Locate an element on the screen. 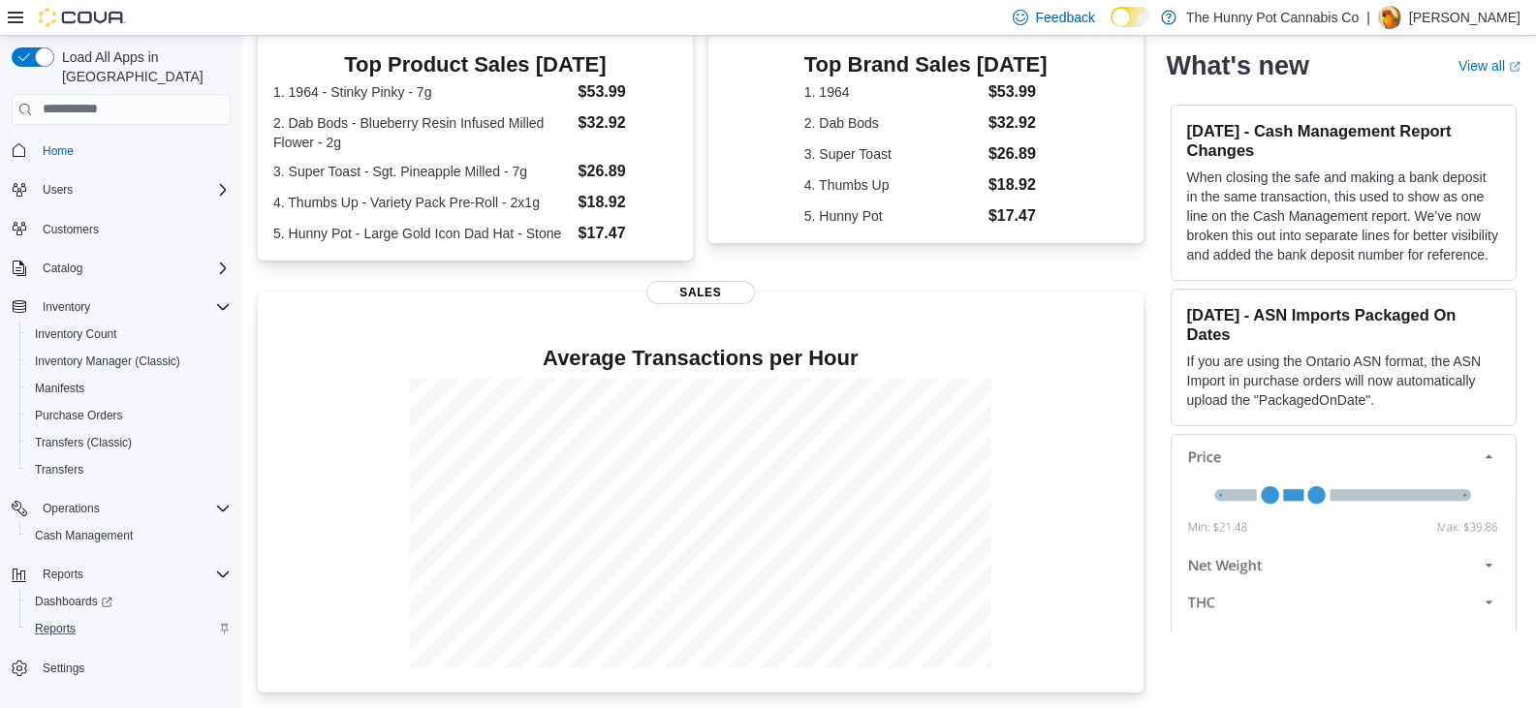  button: Customers is located at coordinates (121, 229).